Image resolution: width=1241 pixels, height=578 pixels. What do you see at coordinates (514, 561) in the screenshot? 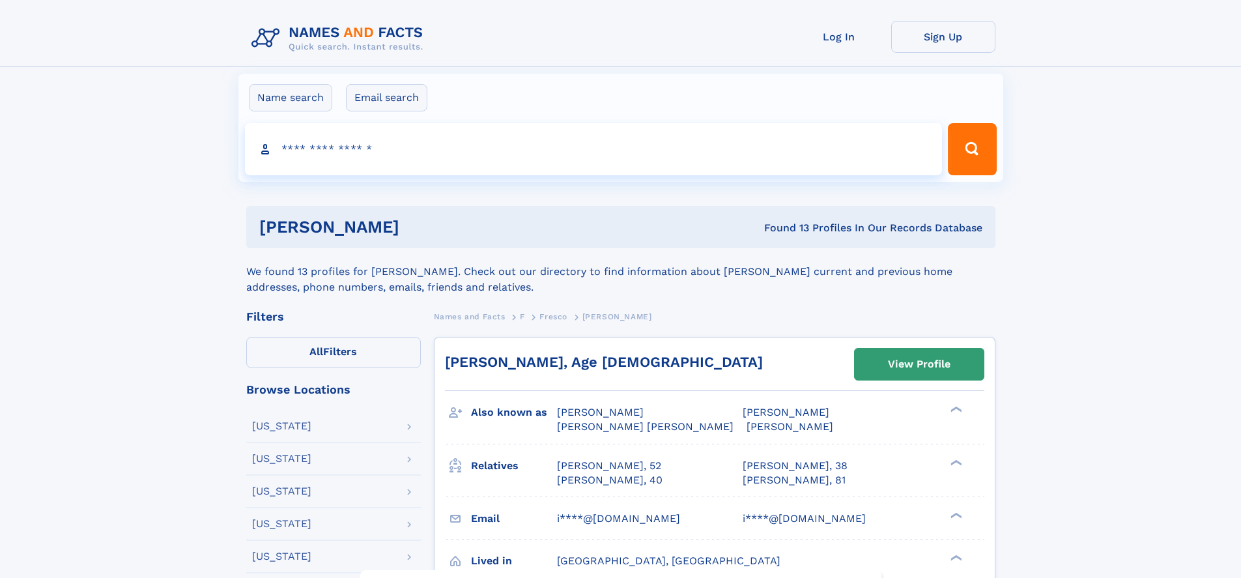
I see `h3: Lived in` at bounding box center [514, 561].